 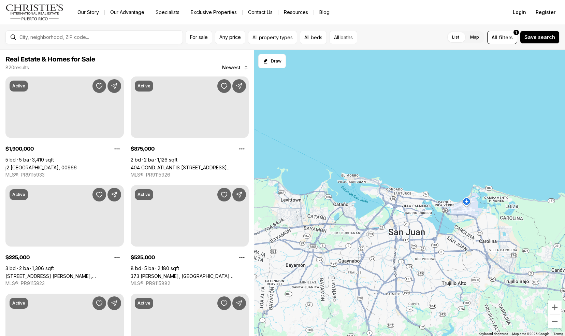 What do you see at coordinates (127, 12) in the screenshot?
I see `a: Our Advantage` at bounding box center [127, 12].